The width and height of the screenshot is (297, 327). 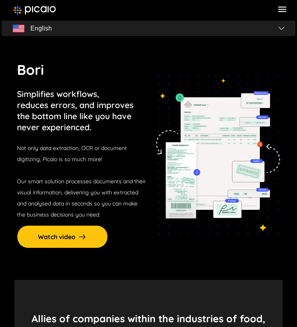 What do you see at coordinates (82, 237) in the screenshot?
I see `img: arrow-right` at bounding box center [82, 237].